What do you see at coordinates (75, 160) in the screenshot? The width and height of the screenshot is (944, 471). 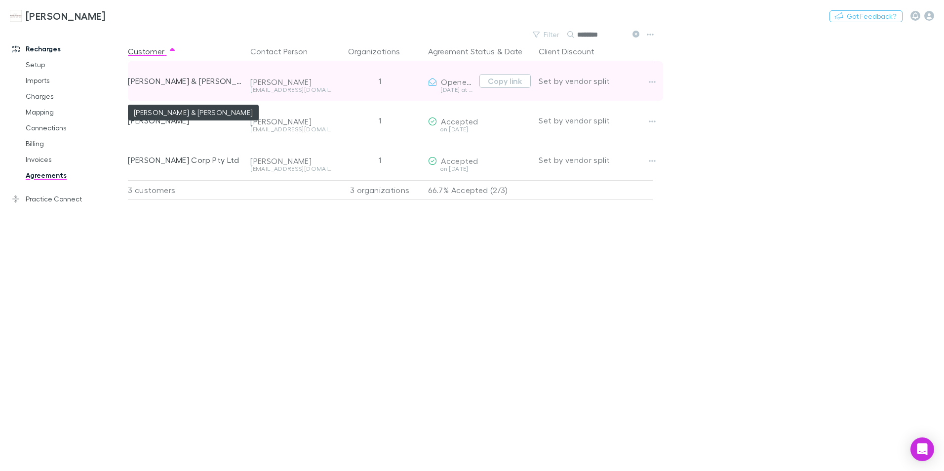 I see `a: Invoices` at bounding box center [75, 160].